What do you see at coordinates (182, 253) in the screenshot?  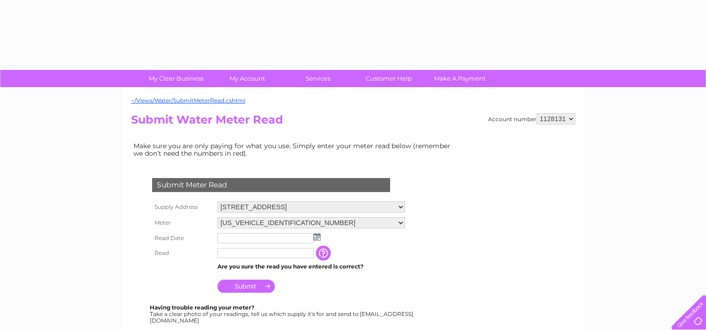 I see `th: Read` at bounding box center [182, 253].